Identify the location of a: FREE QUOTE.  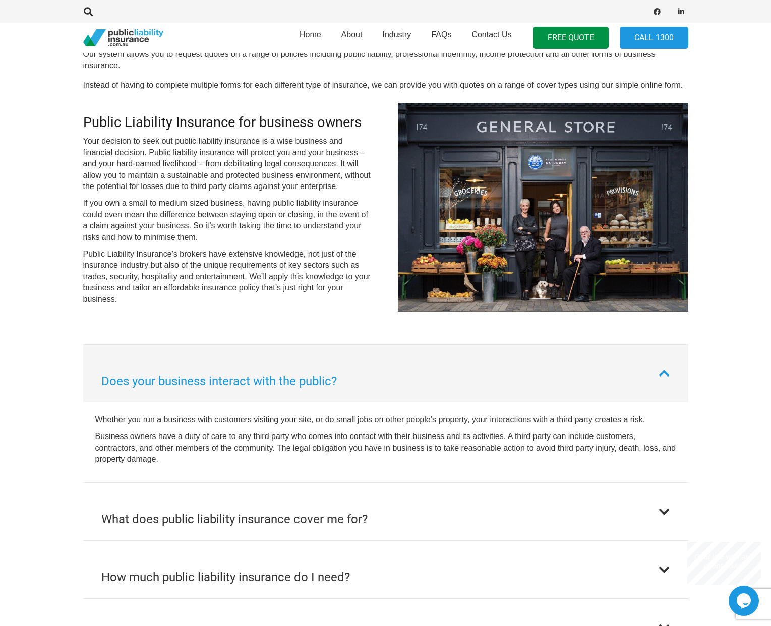
(571, 38).